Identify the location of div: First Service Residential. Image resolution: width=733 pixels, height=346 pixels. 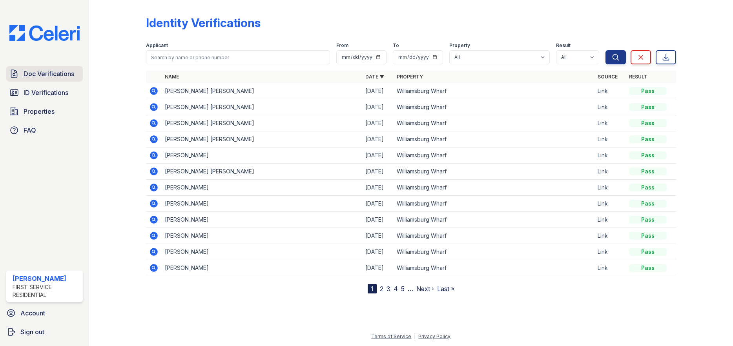
(46, 291).